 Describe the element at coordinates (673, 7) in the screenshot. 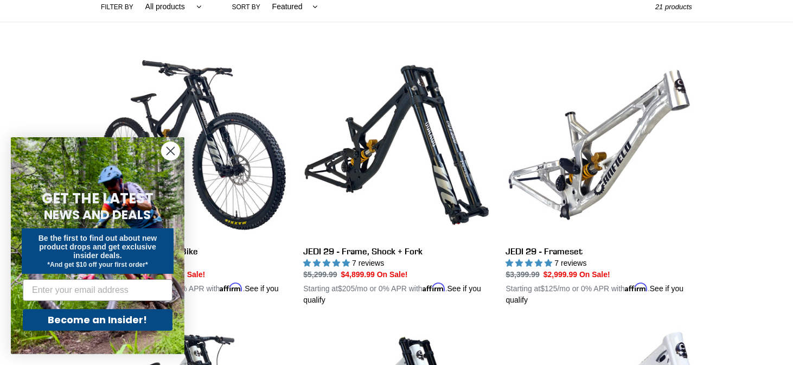

I see `span: 21 products` at that location.